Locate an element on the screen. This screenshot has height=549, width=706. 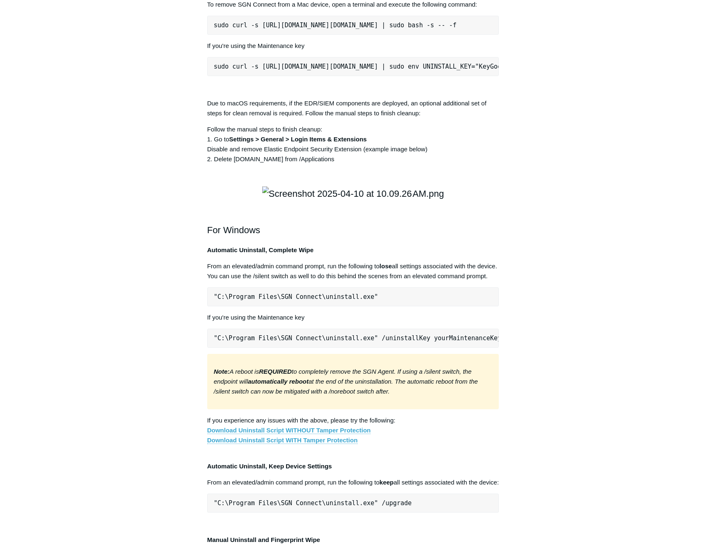
span: "C:\Program Files\SGN Connect\uninstall.exe" is located at coordinates (296, 297).